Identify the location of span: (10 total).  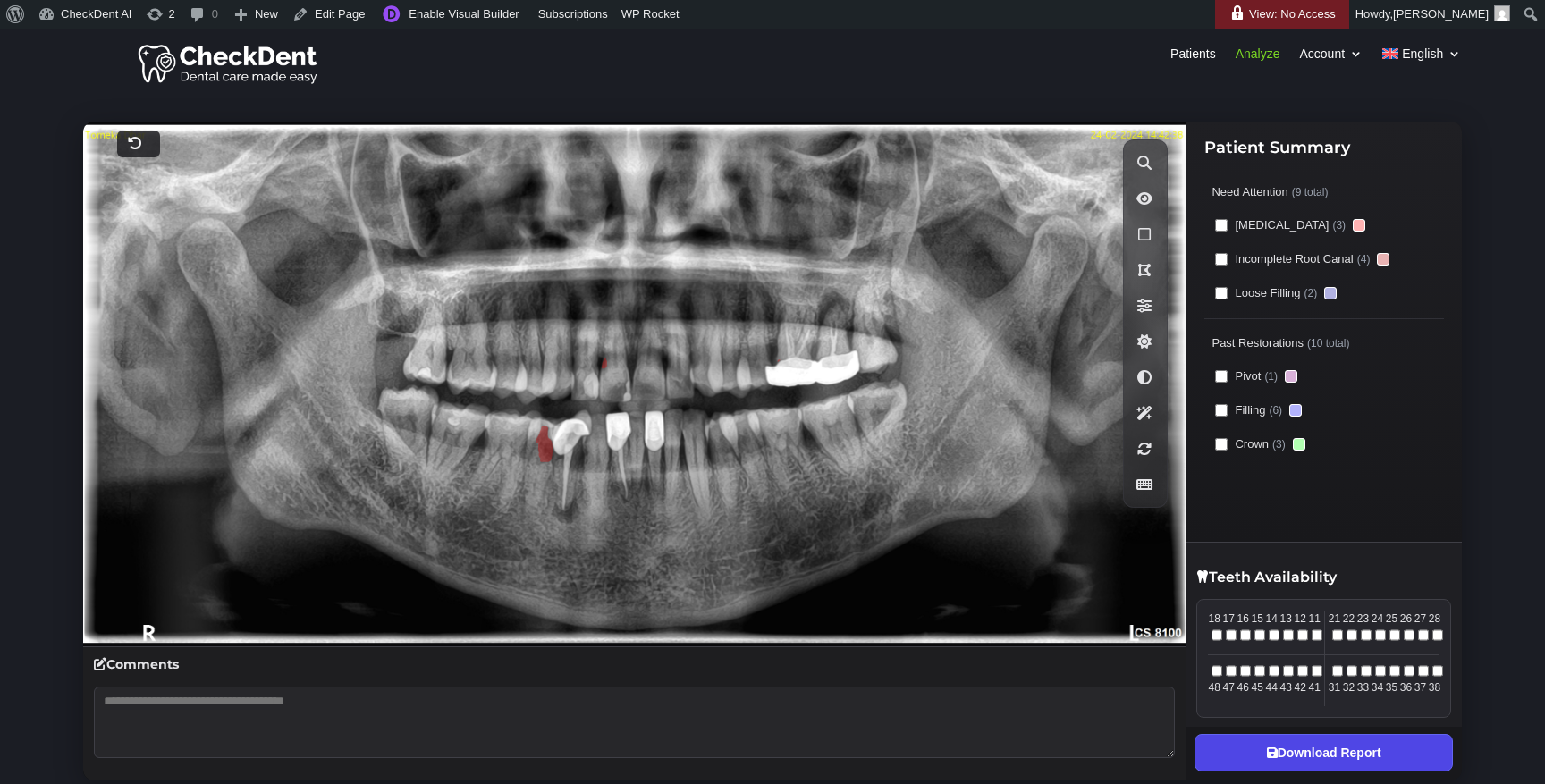
(1328, 344).